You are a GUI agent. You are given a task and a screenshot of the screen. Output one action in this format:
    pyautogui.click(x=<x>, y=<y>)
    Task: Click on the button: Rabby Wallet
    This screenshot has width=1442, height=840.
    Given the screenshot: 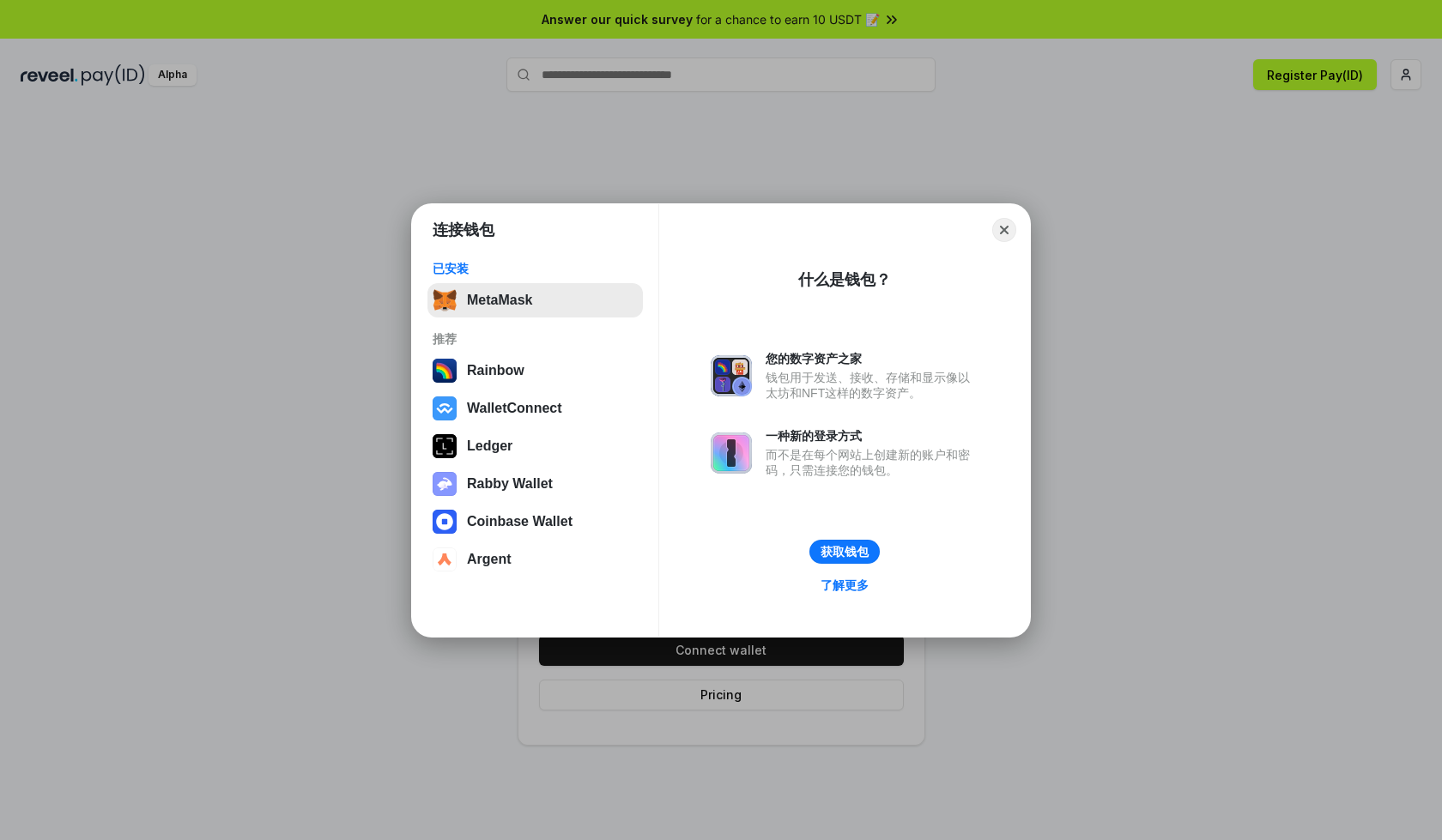 What is the action you would take?
    pyautogui.click(x=534, y=484)
    